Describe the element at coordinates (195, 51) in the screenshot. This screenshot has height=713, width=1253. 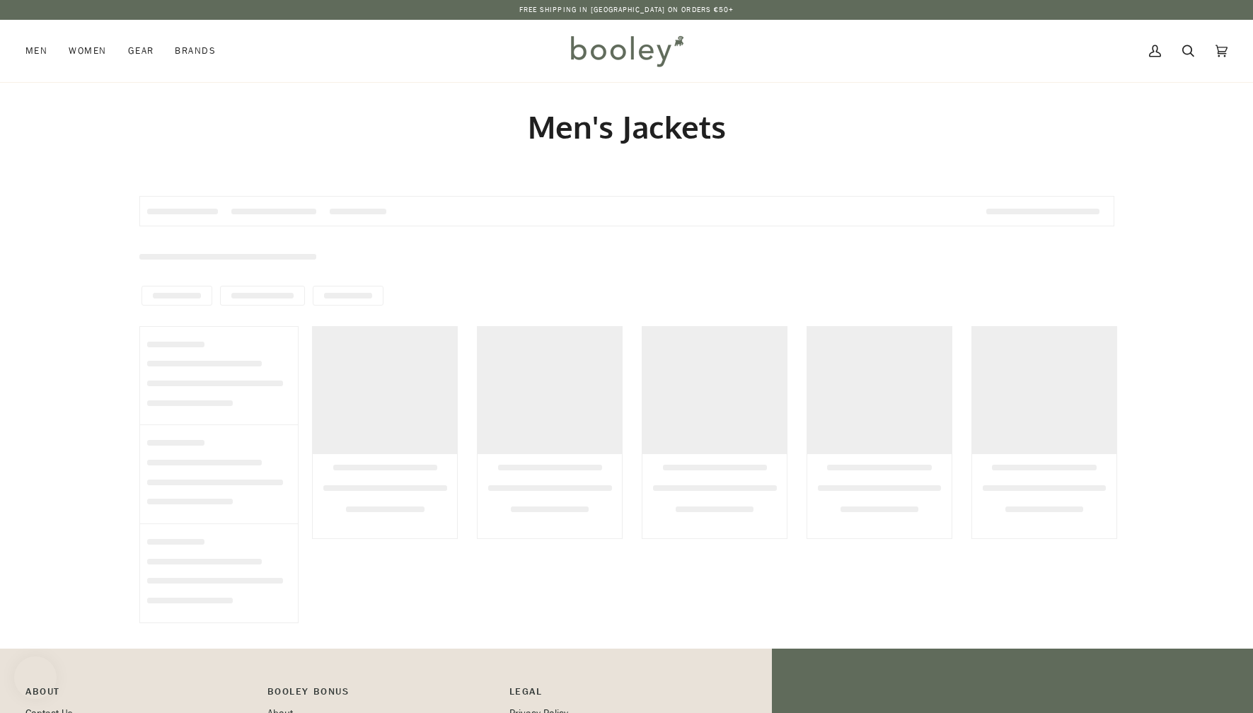
I see `span: Brands` at that location.